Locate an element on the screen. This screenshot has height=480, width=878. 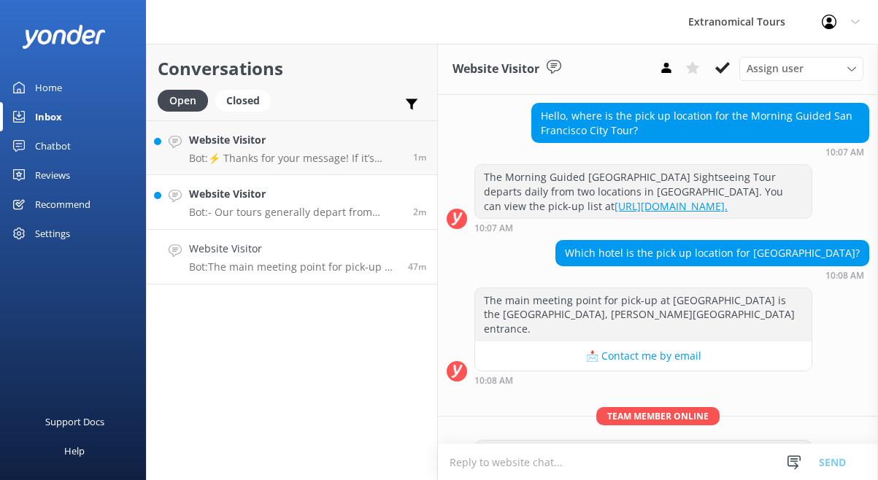
span: Assign user is located at coordinates (775, 69).